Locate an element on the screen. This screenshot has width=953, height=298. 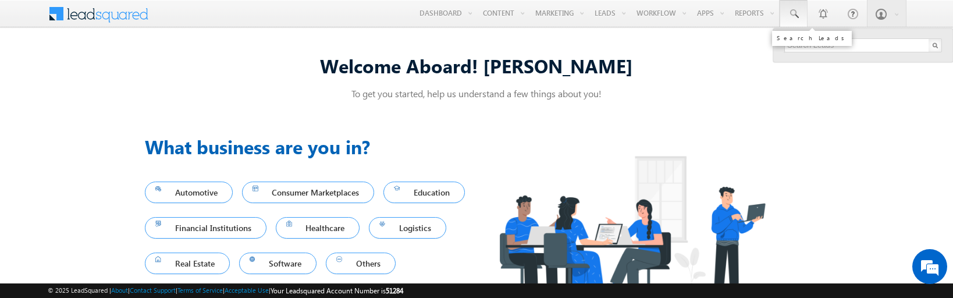
span: Healthcare is located at coordinates (318, 228).